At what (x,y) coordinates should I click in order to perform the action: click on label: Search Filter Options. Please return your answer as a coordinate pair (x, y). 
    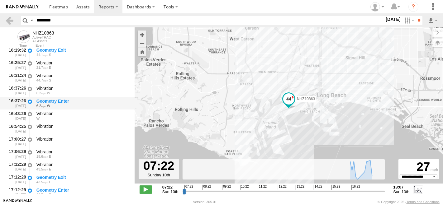
    Looking at the image, I should click on (409, 20).